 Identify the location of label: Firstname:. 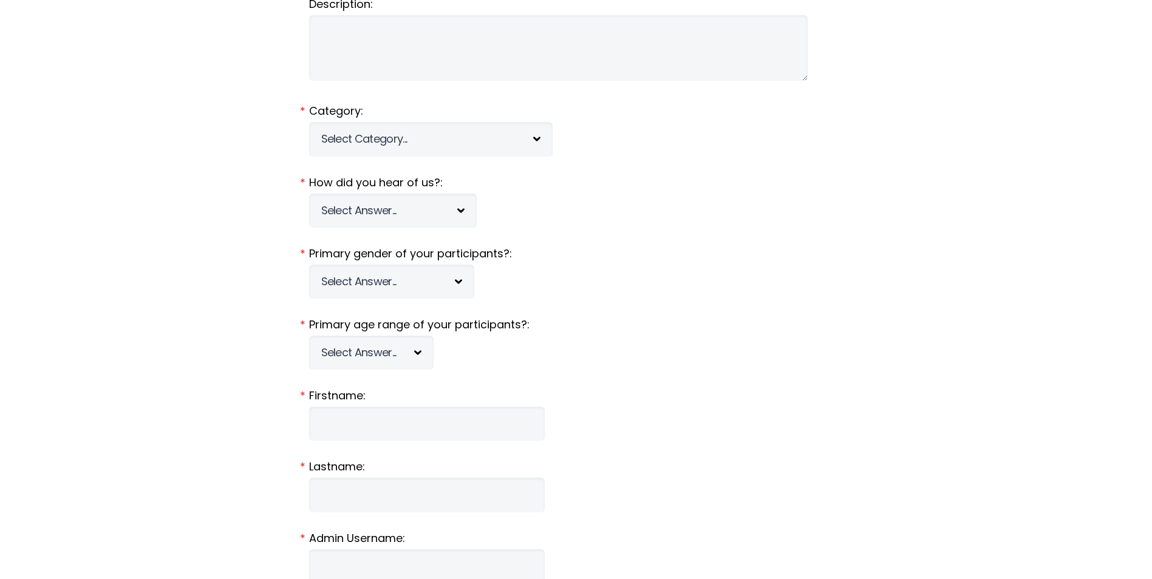
(576, 396).